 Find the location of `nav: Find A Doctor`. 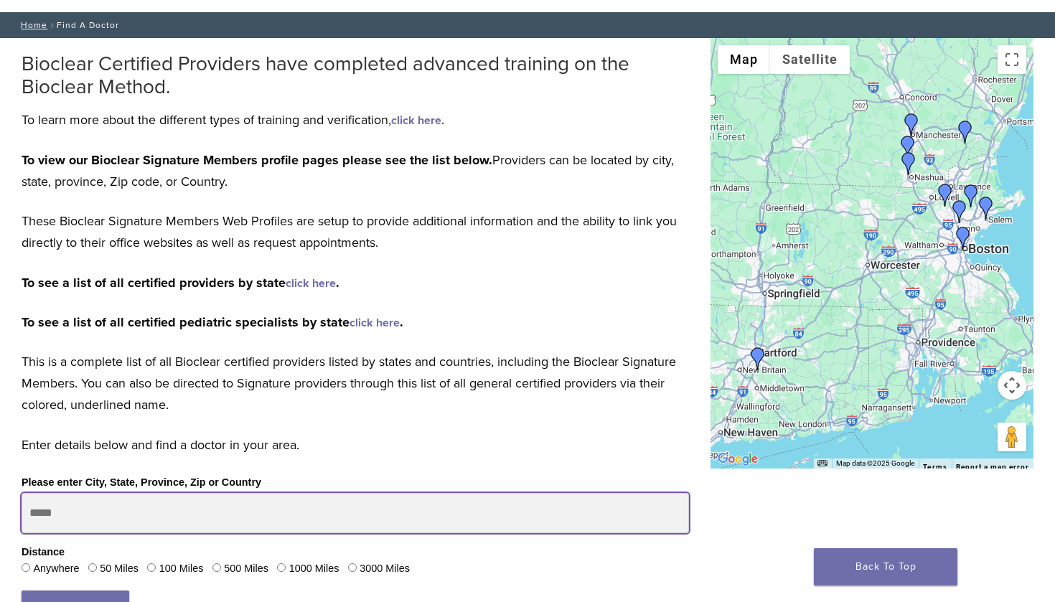

nav: Find A Doctor is located at coordinates (528, 25).